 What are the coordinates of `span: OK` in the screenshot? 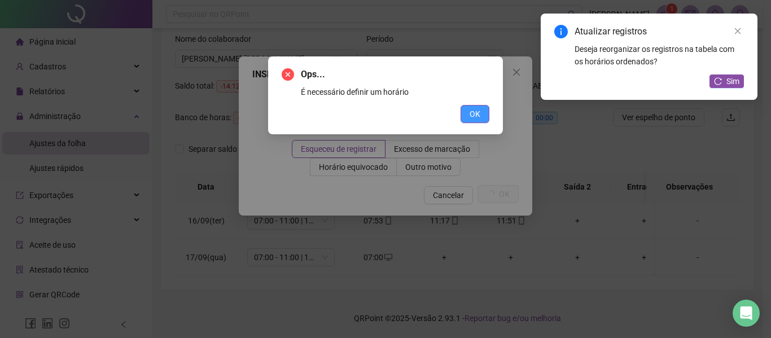 It's located at (475, 114).